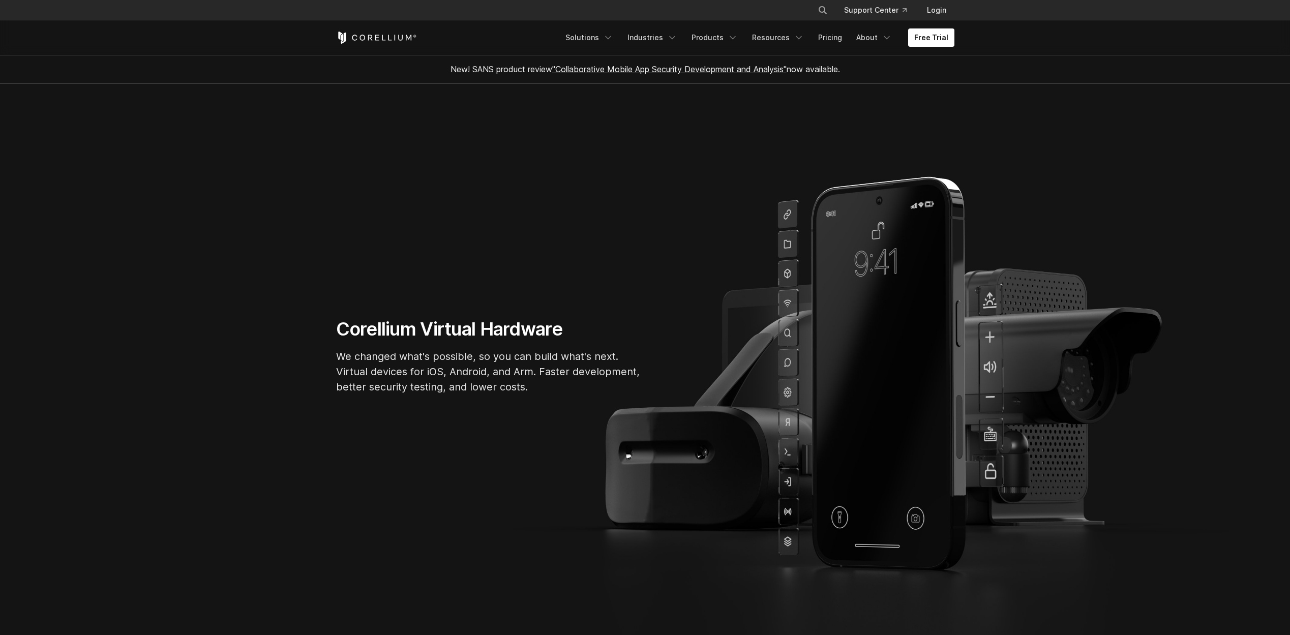 The height and width of the screenshot is (635, 1290). I want to click on a: Pricing, so click(830, 38).